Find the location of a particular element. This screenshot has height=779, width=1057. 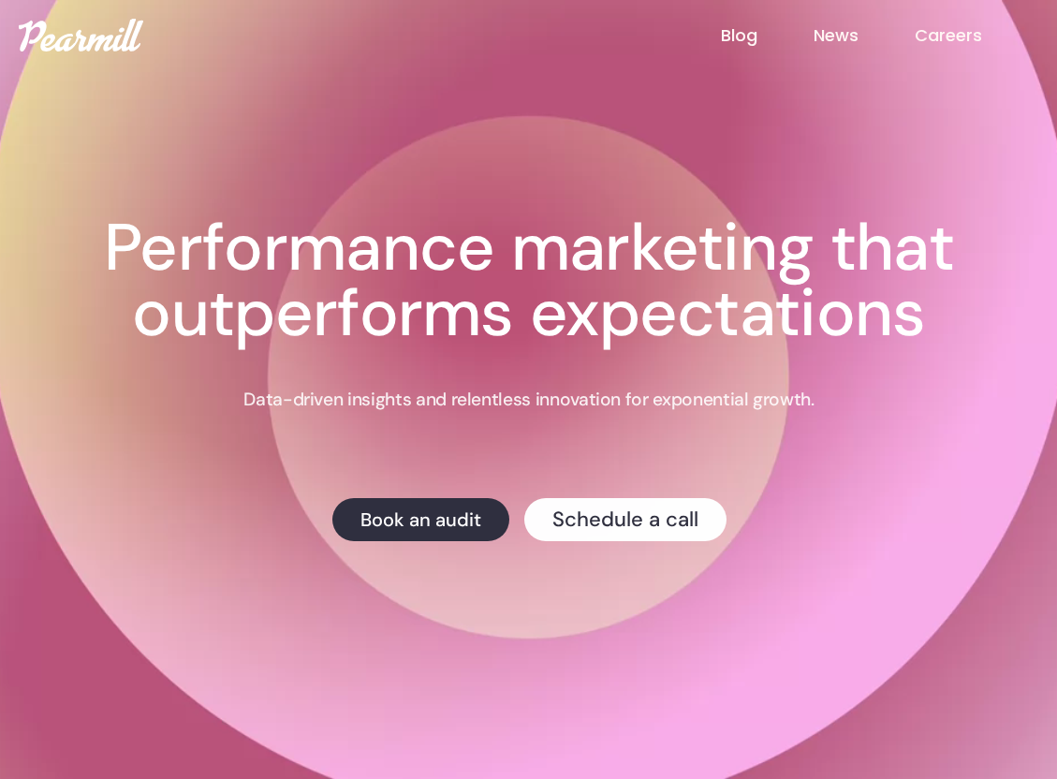

a: Schedule a call is located at coordinates (625, 519).